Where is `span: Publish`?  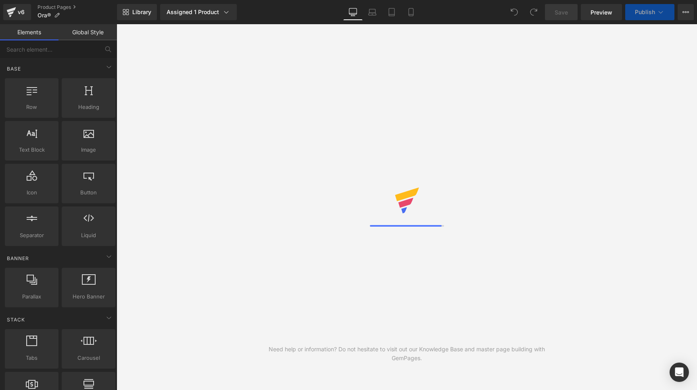
span: Publish is located at coordinates (645, 12).